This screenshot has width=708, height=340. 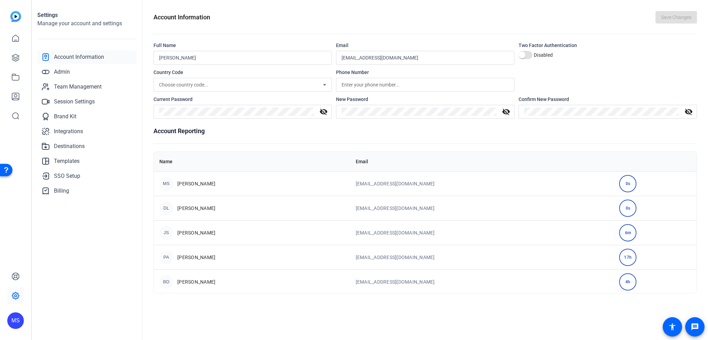 What do you see at coordinates (628, 257) in the screenshot?
I see `div: 17h` at bounding box center [628, 257].